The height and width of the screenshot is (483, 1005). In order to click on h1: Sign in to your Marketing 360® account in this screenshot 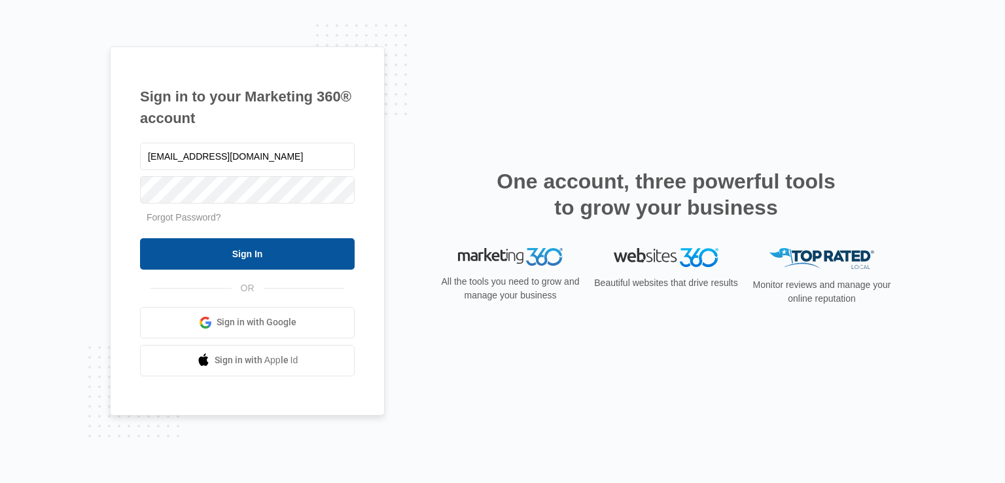, I will do `click(247, 107)`.